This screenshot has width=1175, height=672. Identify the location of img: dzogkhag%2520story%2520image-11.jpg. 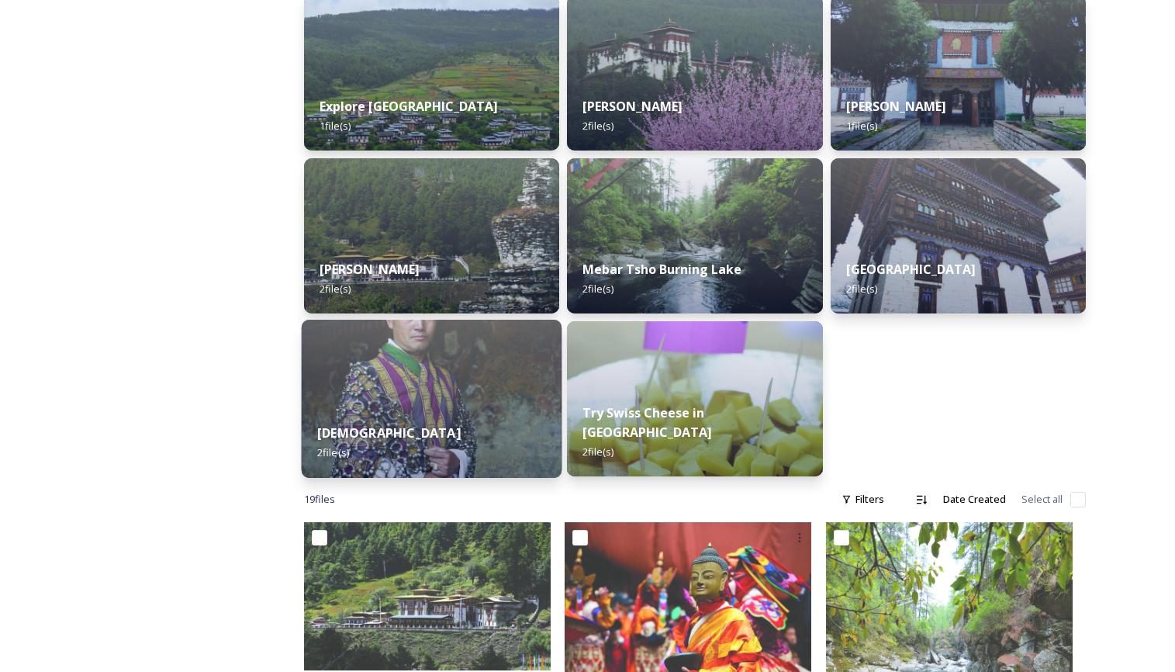
(431, 236).